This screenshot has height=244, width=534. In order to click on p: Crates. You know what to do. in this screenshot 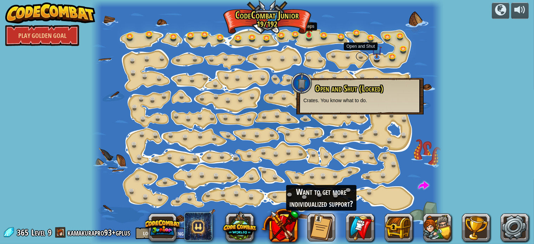, I will do `click(360, 100)`.